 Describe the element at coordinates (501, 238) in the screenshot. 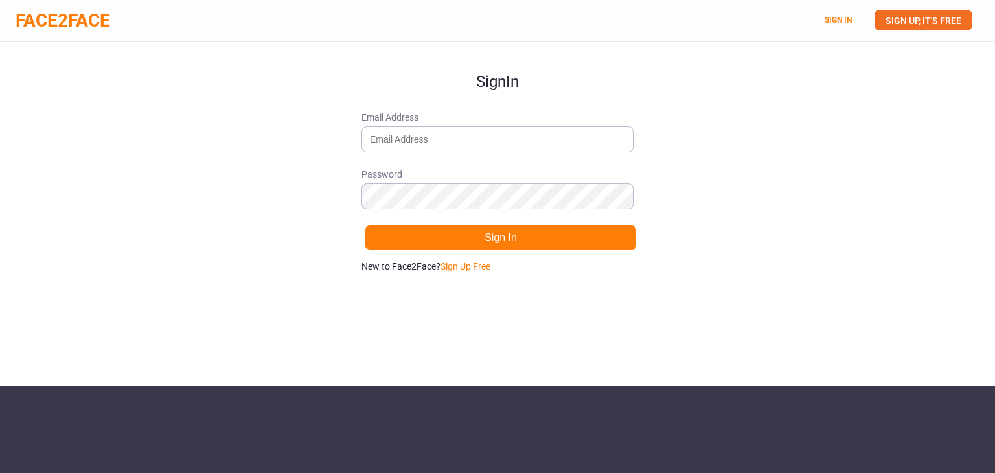

I see `button: Sign In` at that location.